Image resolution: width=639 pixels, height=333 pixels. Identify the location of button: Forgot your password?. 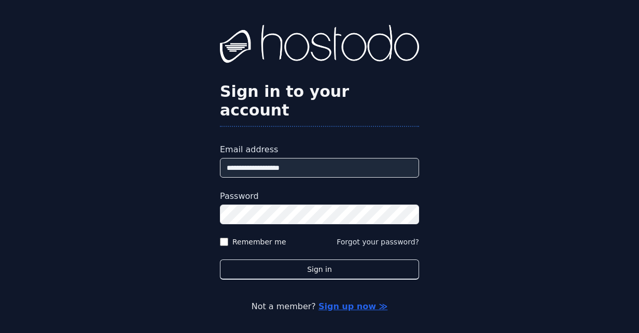
(377, 242).